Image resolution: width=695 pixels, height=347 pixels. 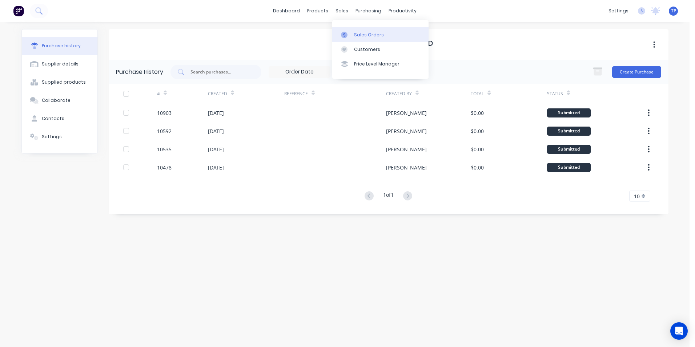 What do you see at coordinates (637, 196) in the screenshot?
I see `span: 10` at bounding box center [637, 196].